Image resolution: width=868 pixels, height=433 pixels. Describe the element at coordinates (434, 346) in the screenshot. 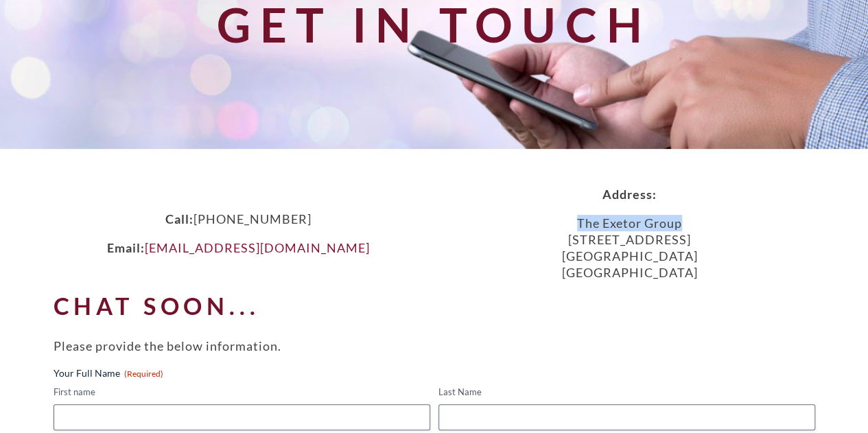

I see `p: Please provide the below information.` at that location.